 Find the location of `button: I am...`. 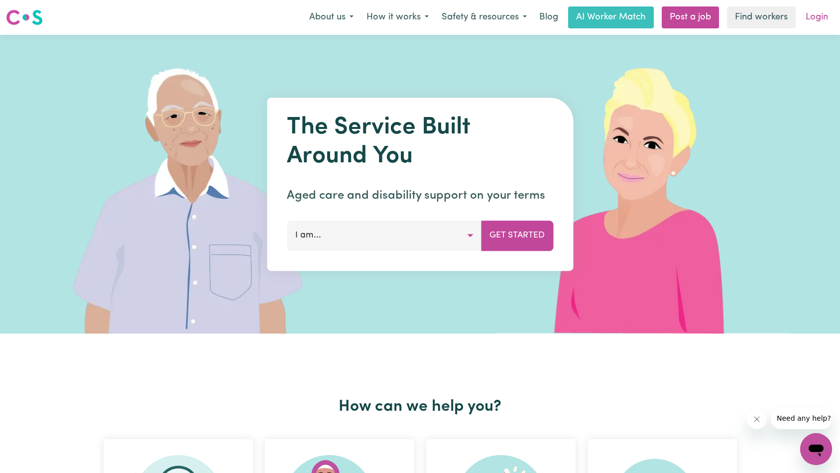

button: I am... is located at coordinates (384, 236).